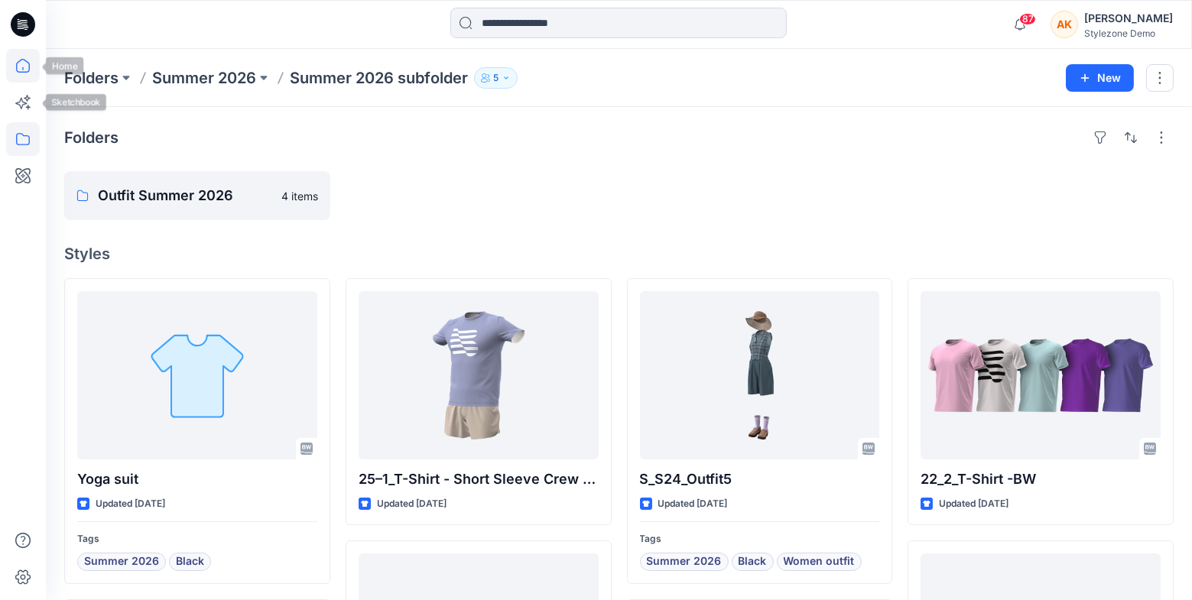 The image size is (1192, 600). Describe the element at coordinates (495, 78) in the screenshot. I see `button: 5` at that location.